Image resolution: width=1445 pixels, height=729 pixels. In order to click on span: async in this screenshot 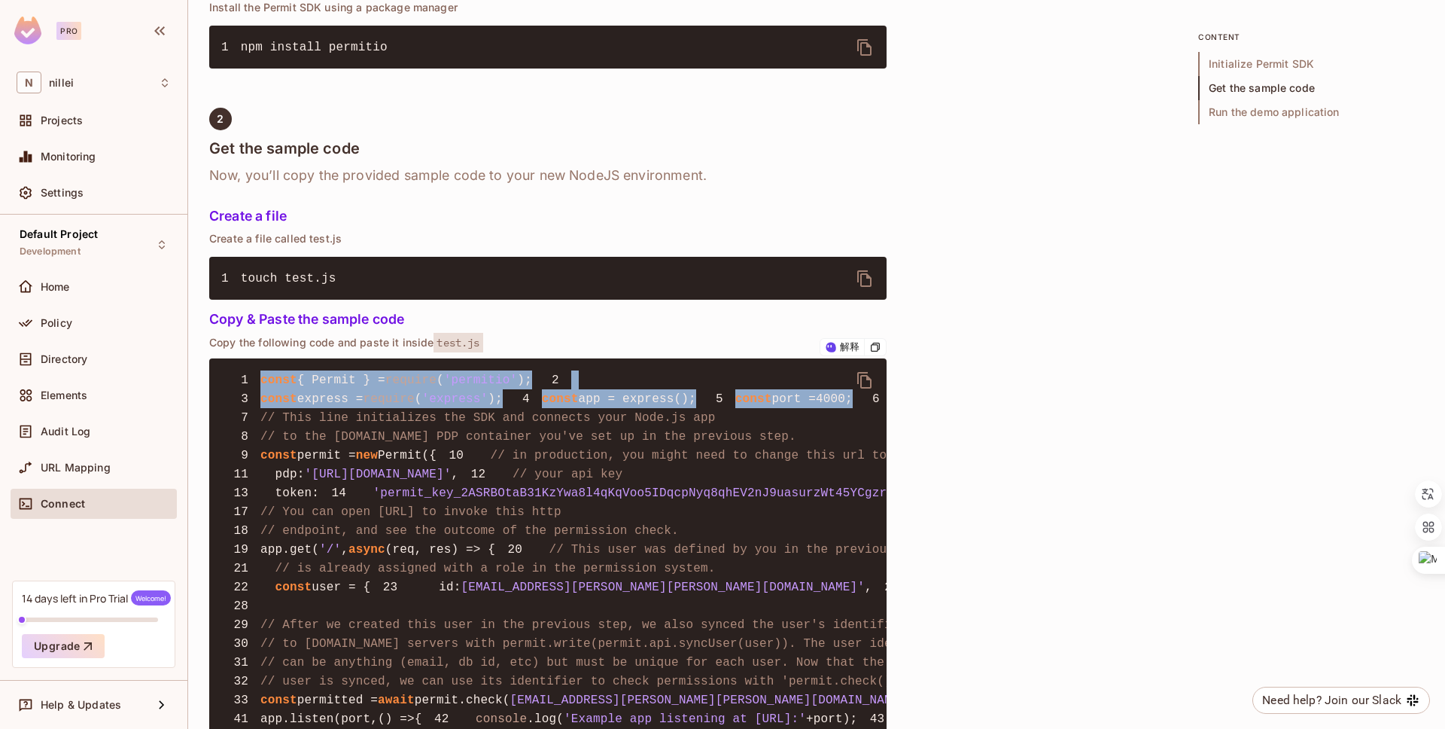, I will do `click(367, 549)`.